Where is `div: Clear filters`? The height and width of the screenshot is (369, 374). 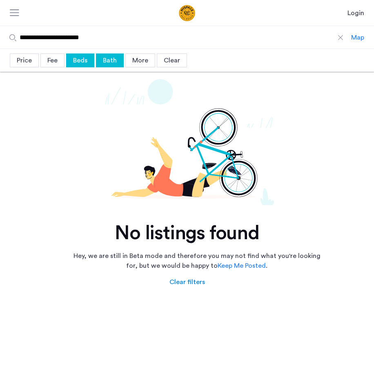 div: Clear filters is located at coordinates (187, 282).